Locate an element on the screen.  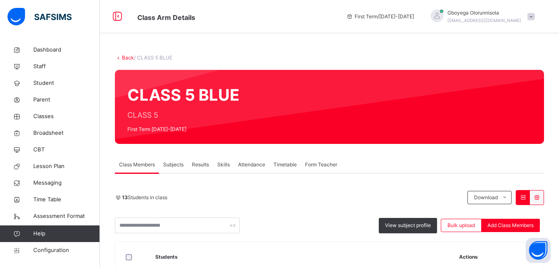
button: Open asap is located at coordinates (538, 250).